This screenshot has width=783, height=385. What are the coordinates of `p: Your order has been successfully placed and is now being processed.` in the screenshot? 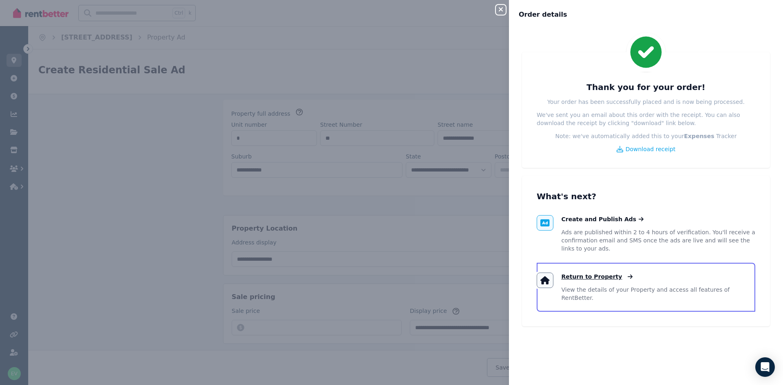 It's located at (646, 102).